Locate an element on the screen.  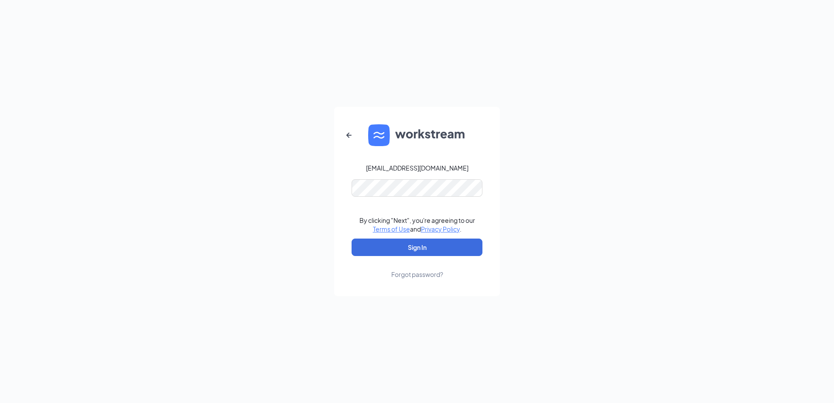
div: Forgot password? is located at coordinates (417, 275).